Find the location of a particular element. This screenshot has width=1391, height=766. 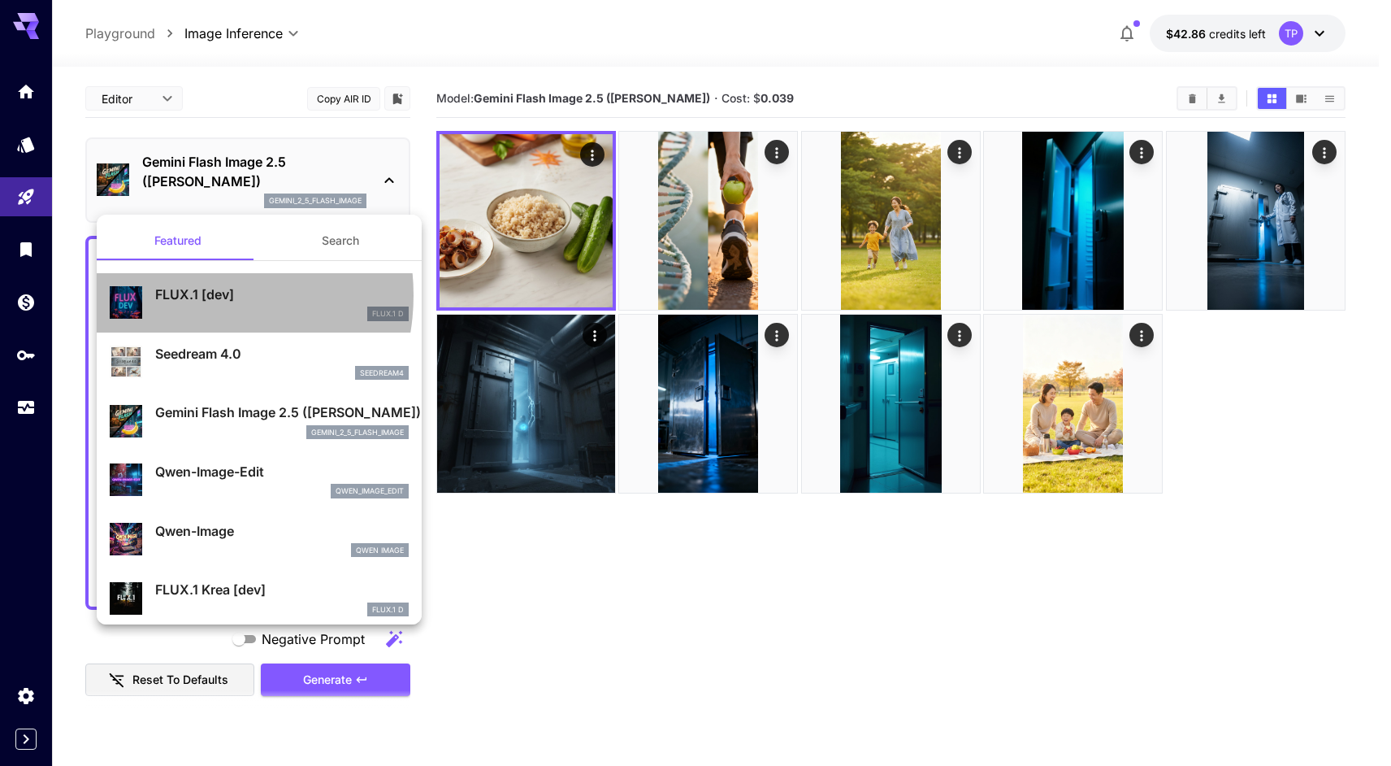

button: Featured is located at coordinates (178, 241).